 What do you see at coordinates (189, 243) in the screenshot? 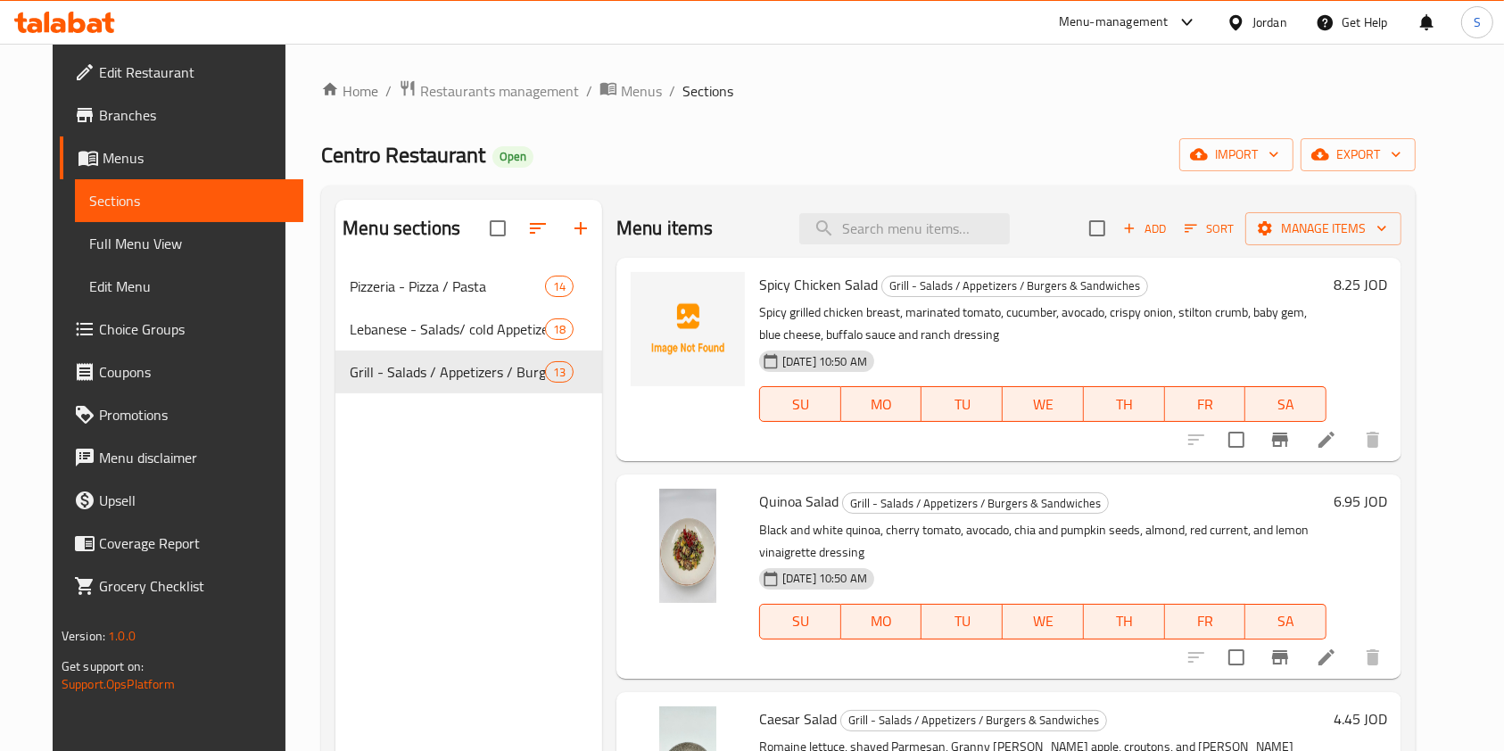
I see `a: Full Menu View` at bounding box center [189, 243].